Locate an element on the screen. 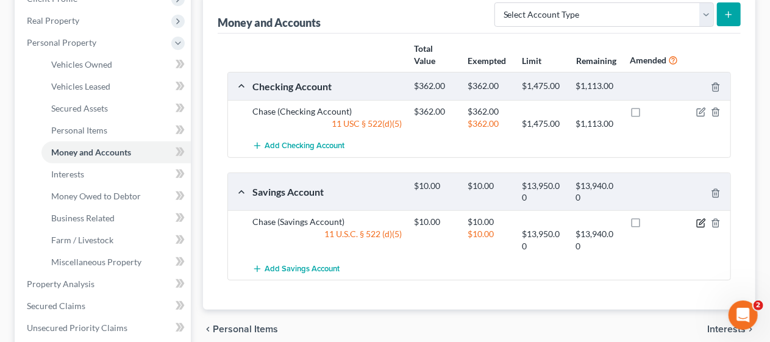  span: Secured Claims is located at coordinates (56, 306).